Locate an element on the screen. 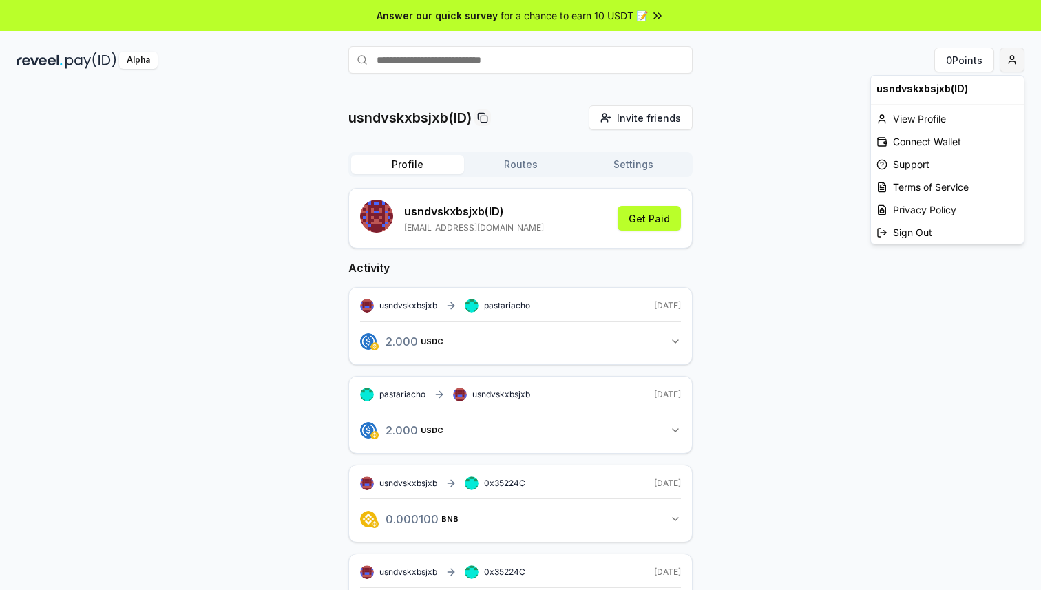 The image size is (1041, 590). div: usndvskxbsjxb(ID) is located at coordinates (947, 88).